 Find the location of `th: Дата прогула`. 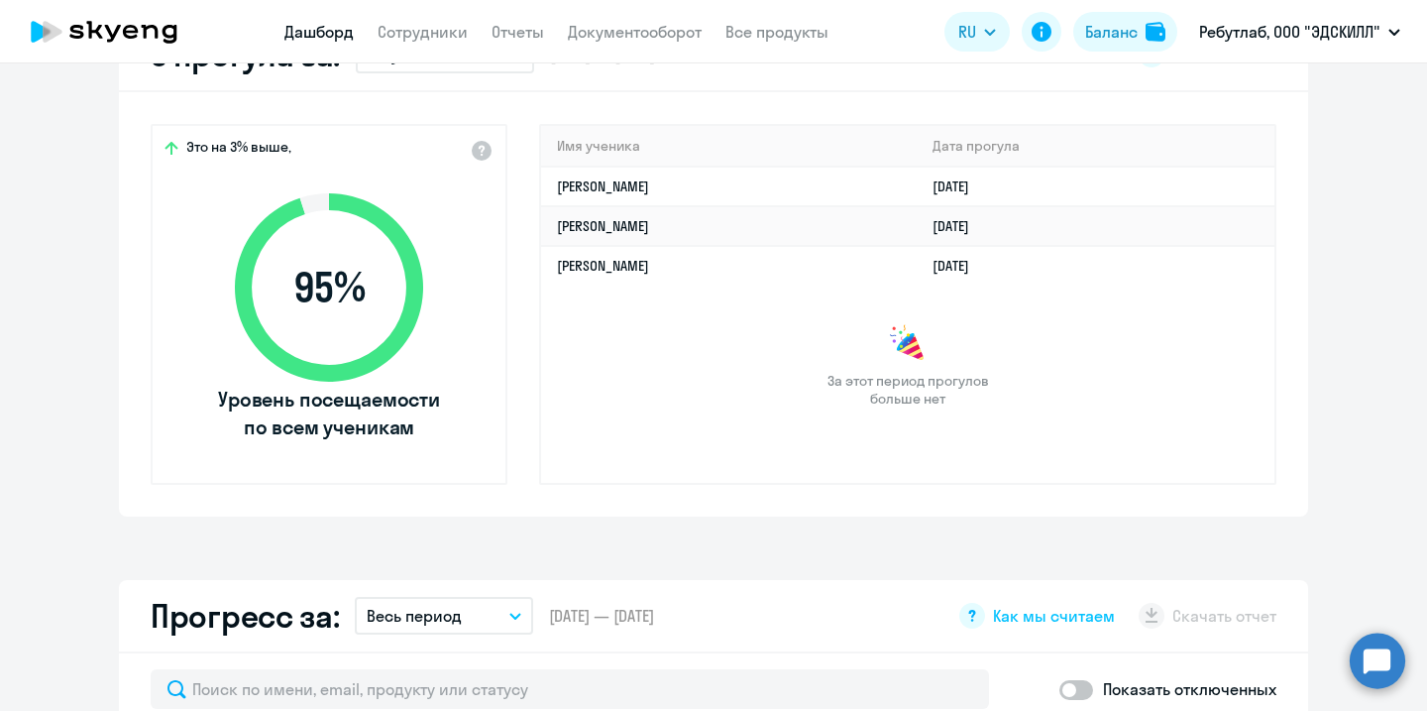

th: Дата прогула is located at coordinates (1095, 146).